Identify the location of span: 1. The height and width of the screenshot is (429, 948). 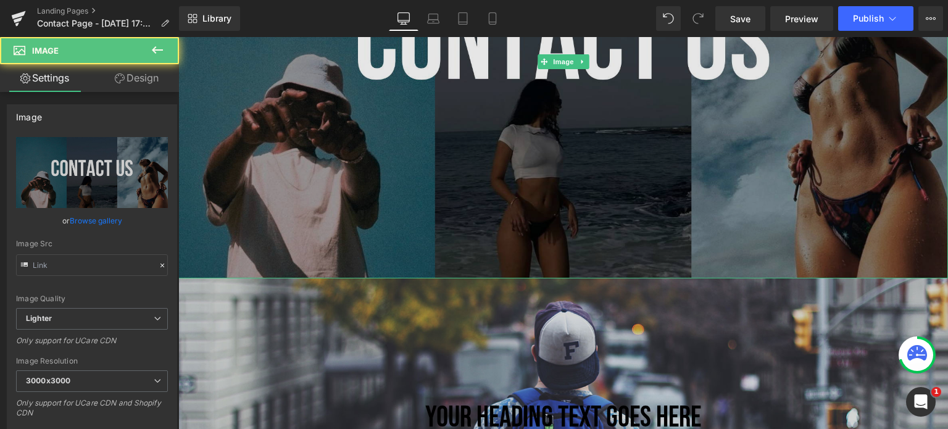
(936, 392).